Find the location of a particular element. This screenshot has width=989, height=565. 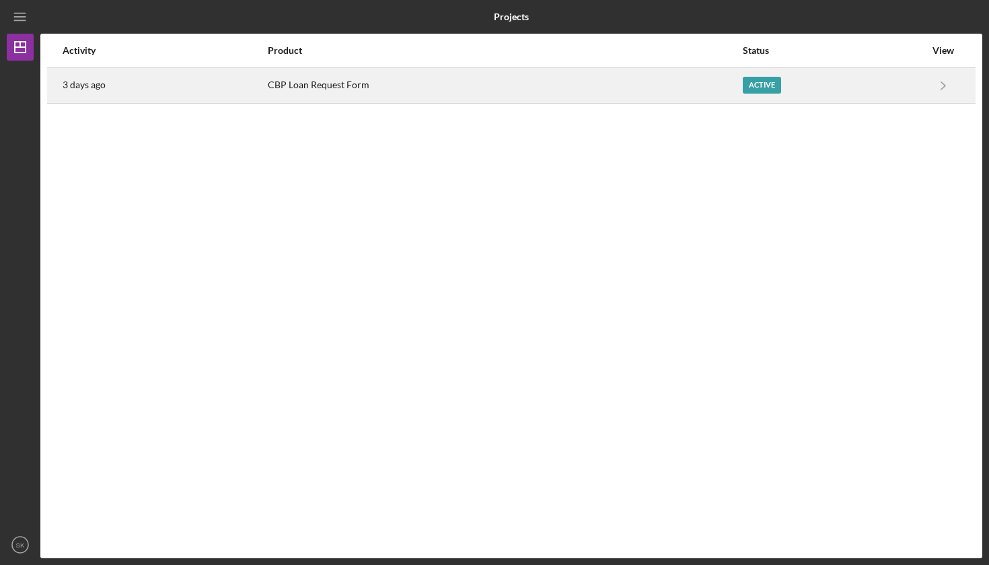

div: View is located at coordinates (944, 50).